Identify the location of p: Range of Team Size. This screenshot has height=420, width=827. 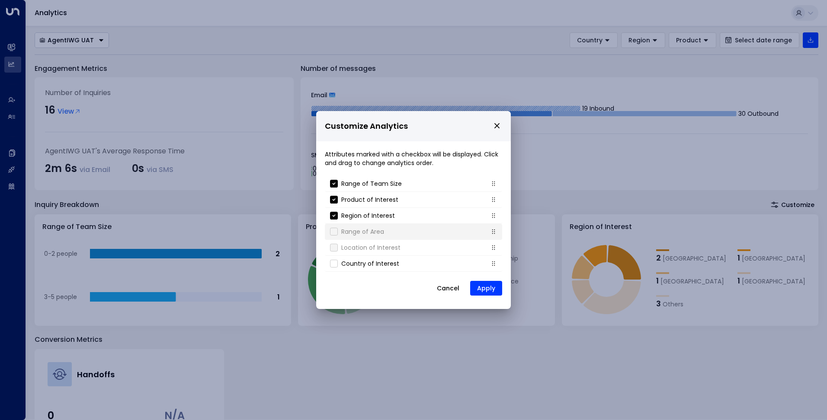
(371, 184).